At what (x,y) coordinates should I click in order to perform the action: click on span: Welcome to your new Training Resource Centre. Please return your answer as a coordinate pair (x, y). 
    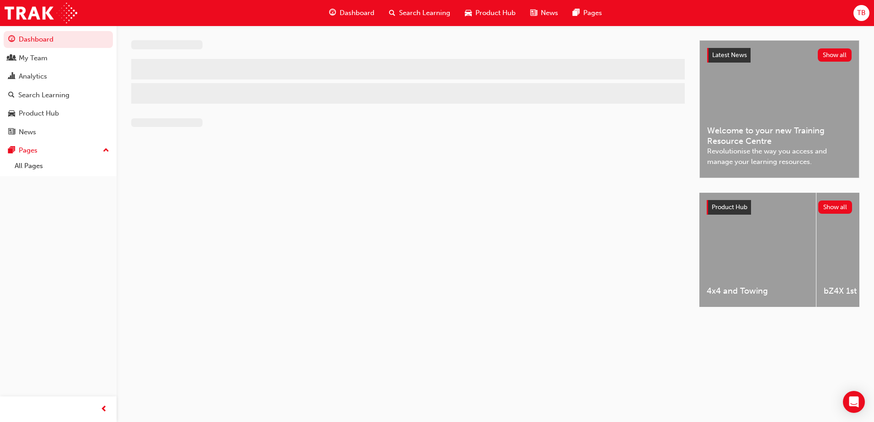
    Looking at the image, I should click on (779, 136).